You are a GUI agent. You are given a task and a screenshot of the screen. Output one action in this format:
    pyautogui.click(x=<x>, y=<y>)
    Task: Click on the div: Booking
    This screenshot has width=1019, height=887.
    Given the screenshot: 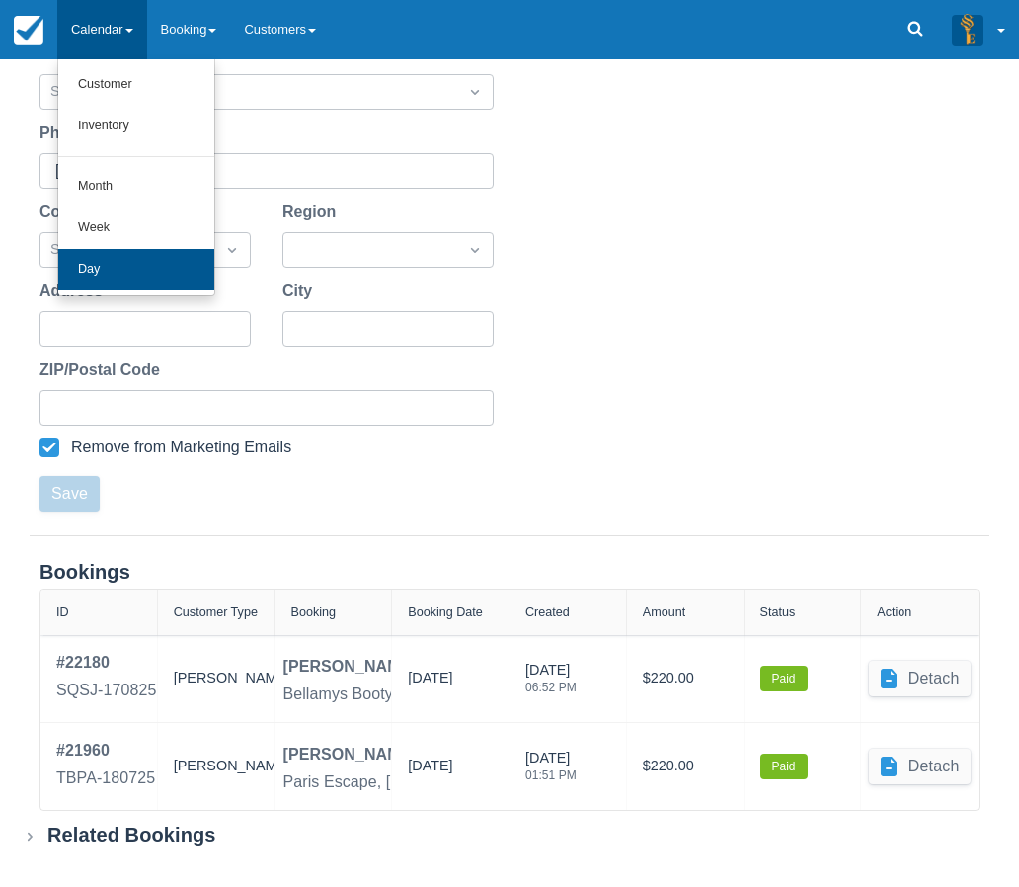 What is the action you would take?
    pyautogui.click(x=314, y=612)
    